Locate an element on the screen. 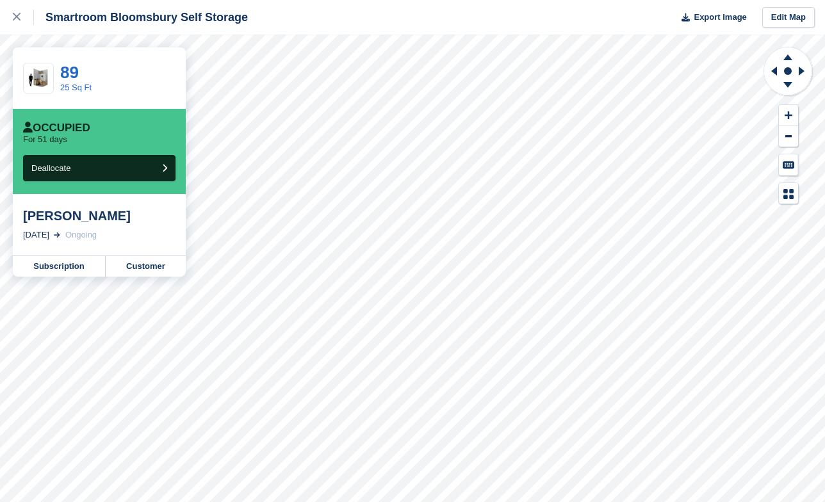 Image resolution: width=825 pixels, height=502 pixels. span: Deallocate is located at coordinates (51, 168).